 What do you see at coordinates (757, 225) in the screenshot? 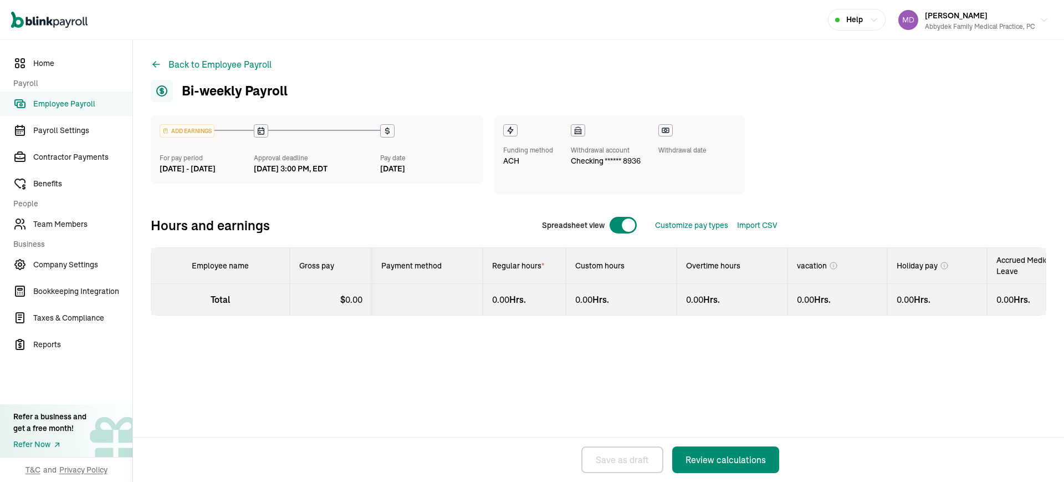
I see `button: Import CSV` at bounding box center [757, 225].